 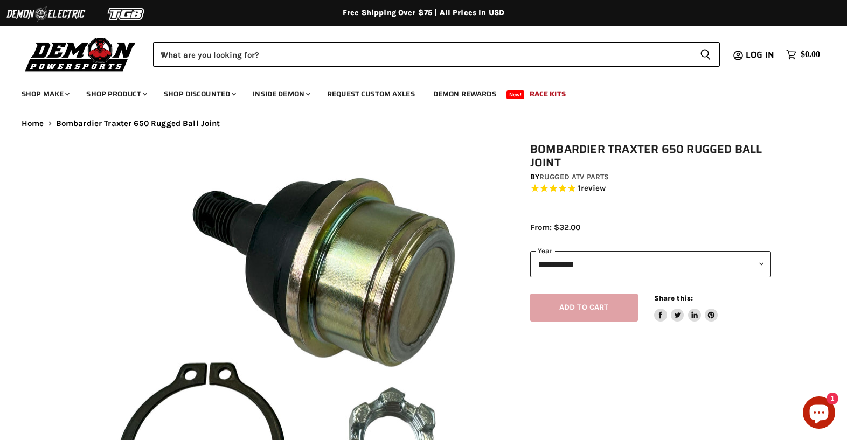 I want to click on span: Share this:, so click(x=673, y=298).